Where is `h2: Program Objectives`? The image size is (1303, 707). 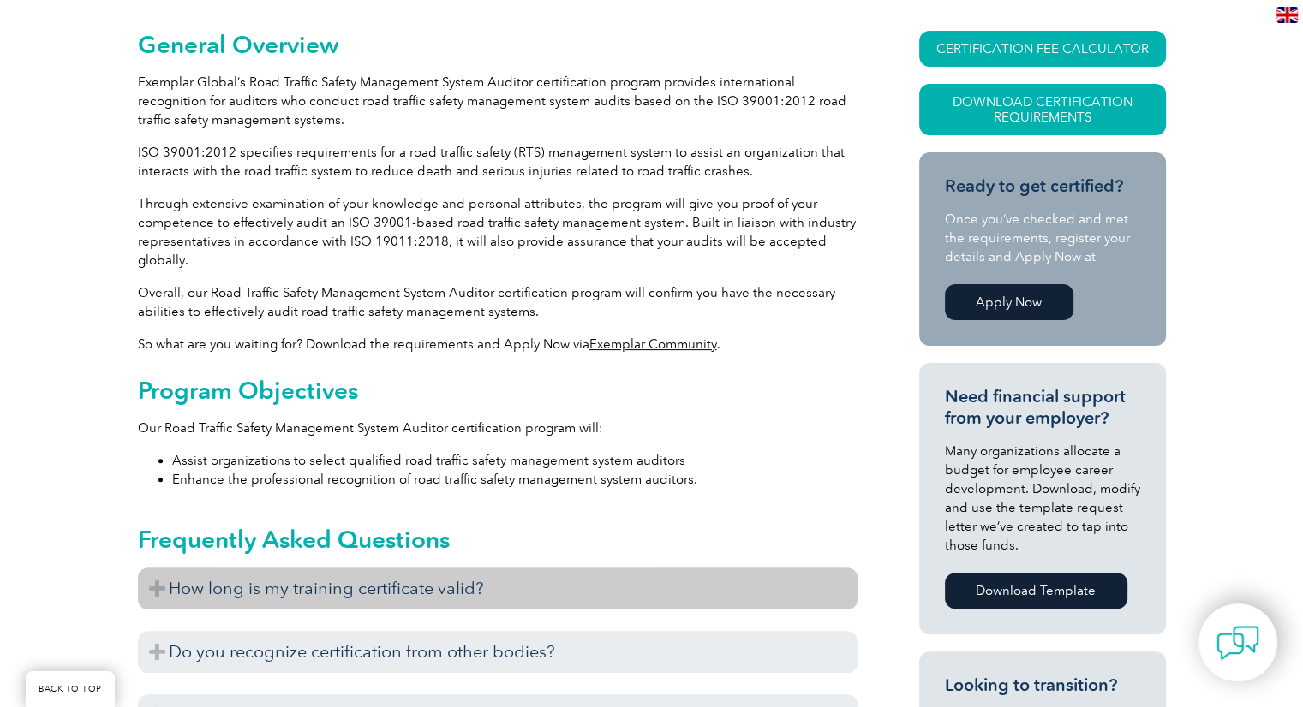
h2: Program Objectives is located at coordinates (498, 391).